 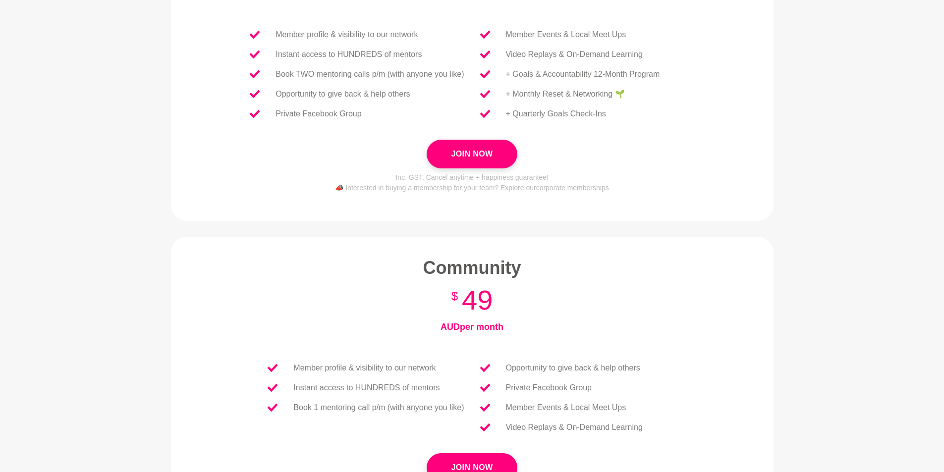 What do you see at coordinates (472, 300) in the screenshot?
I see `h3: 49` at bounding box center [472, 300].